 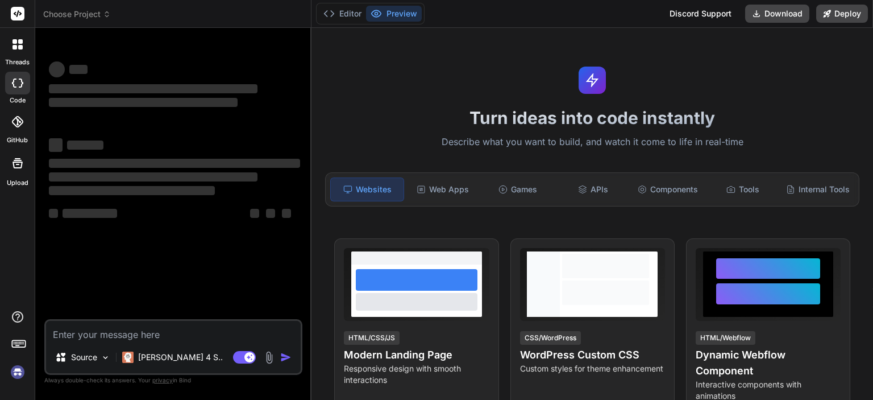 I want to click on p: Describe what you want to build, and watch it come to life in real-time, so click(x=593, y=142).